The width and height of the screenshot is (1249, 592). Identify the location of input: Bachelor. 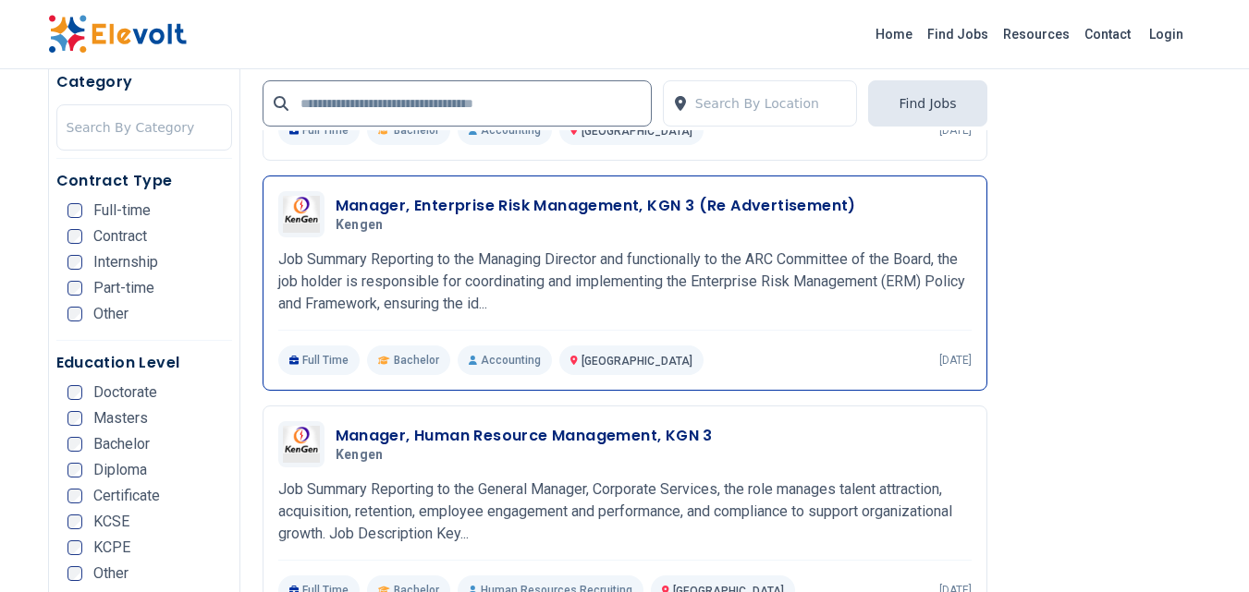
(75, 445).